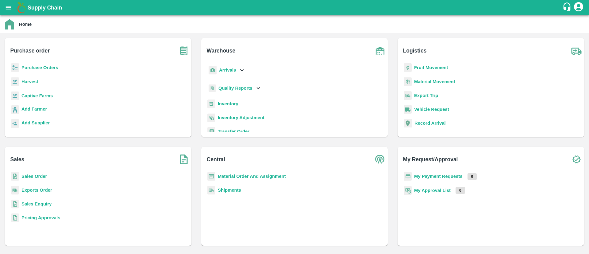 The width and height of the screenshot is (589, 254). I want to click on img: truck, so click(576, 51).